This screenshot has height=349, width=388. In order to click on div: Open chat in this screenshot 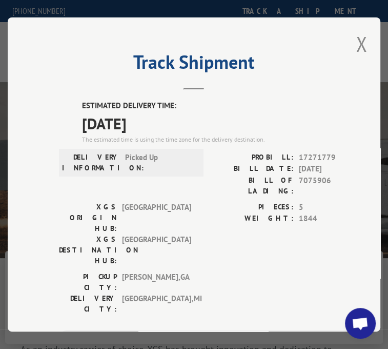, I will do `click(360, 323)`.